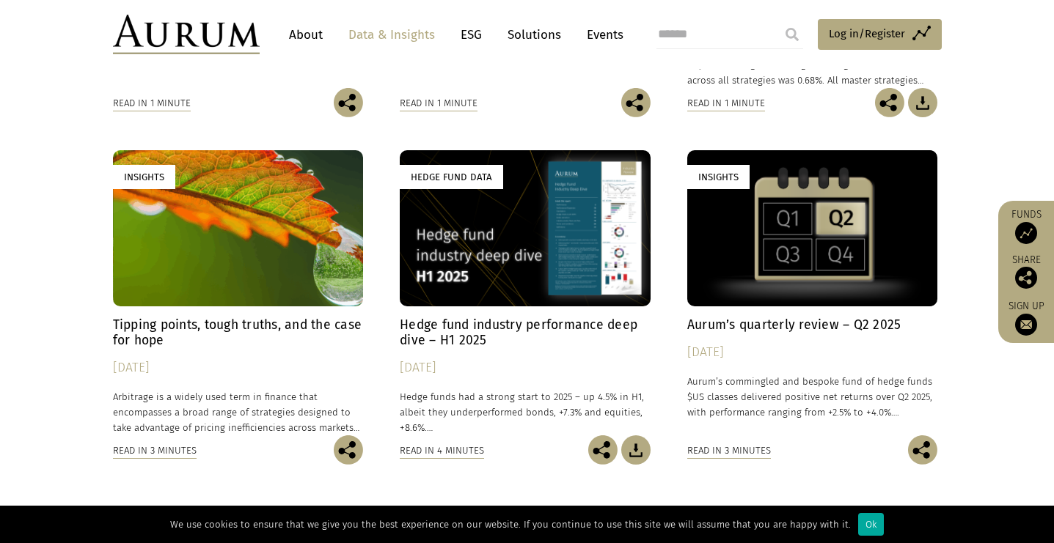 The image size is (1054, 543). What do you see at coordinates (186, 34) in the screenshot?
I see `img: Aurum` at bounding box center [186, 34].